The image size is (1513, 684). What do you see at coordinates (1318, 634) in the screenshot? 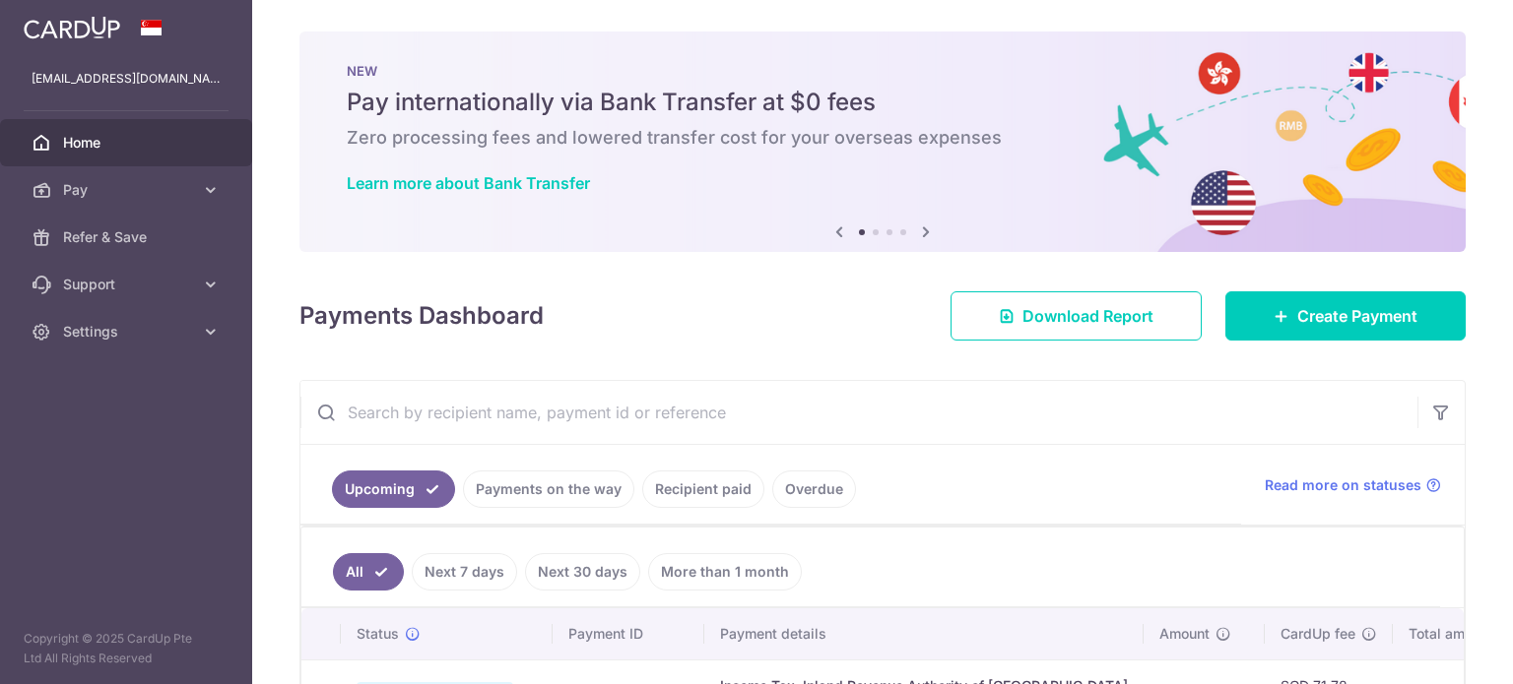
I see `span: CardUp fee` at bounding box center [1318, 634].